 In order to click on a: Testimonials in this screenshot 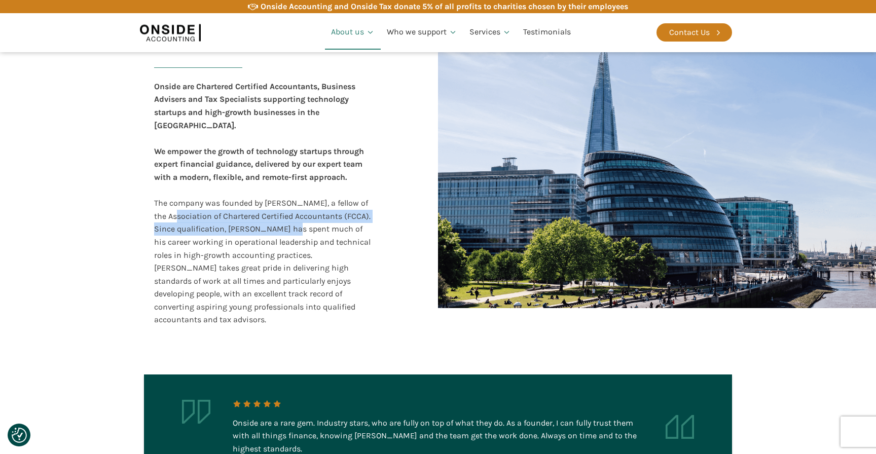, I will do `click(547, 32)`.